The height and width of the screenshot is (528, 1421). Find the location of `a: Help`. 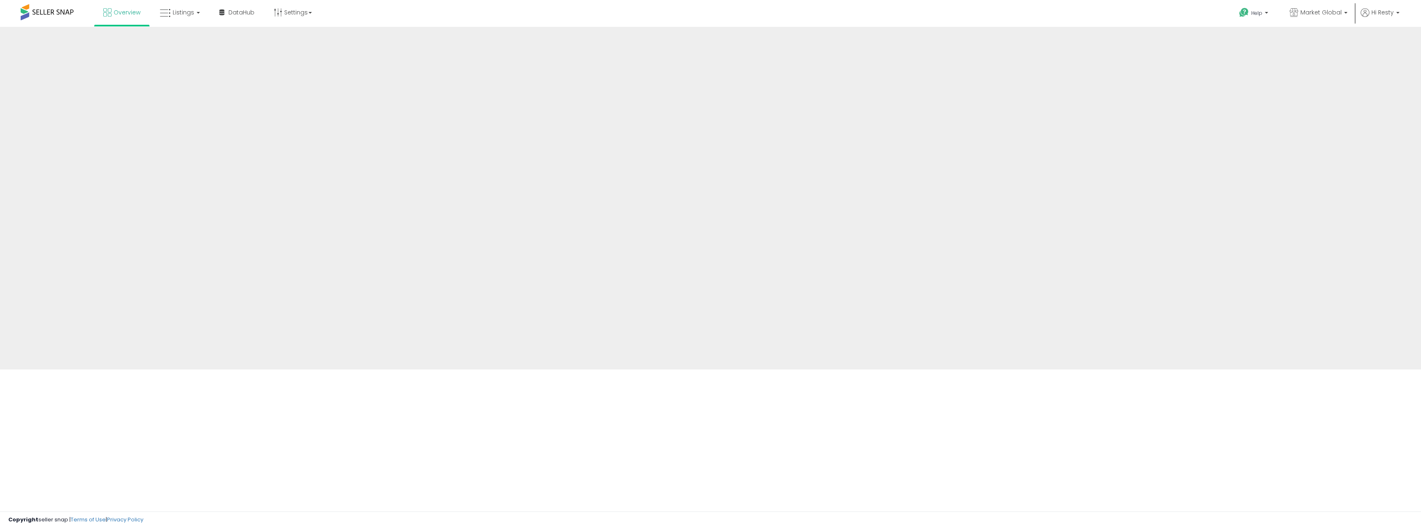

a: Help is located at coordinates (1255, 14).